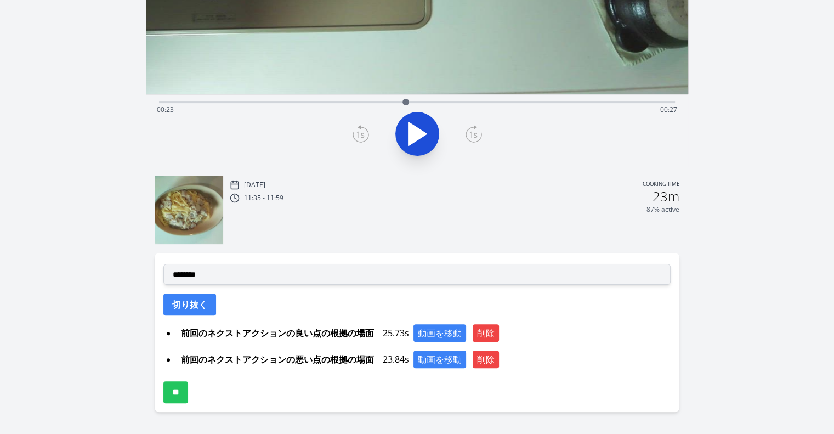 The image size is (834, 434). What do you see at coordinates (661, 185) in the screenshot?
I see `p: Cooking time` at bounding box center [661, 185].